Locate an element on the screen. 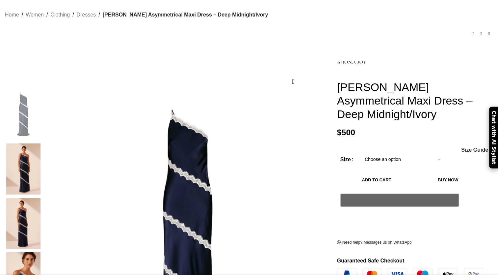  span: Size Guide is located at coordinates (475, 150).